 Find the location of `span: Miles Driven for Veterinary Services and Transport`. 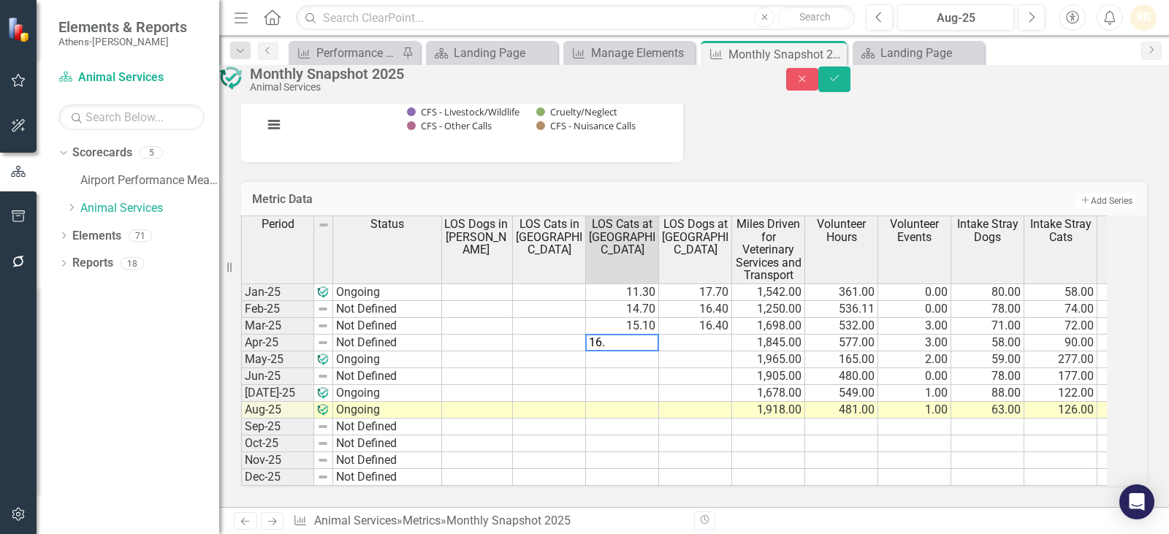

span: Miles Driven for Veterinary Services and Transport is located at coordinates (768, 250).